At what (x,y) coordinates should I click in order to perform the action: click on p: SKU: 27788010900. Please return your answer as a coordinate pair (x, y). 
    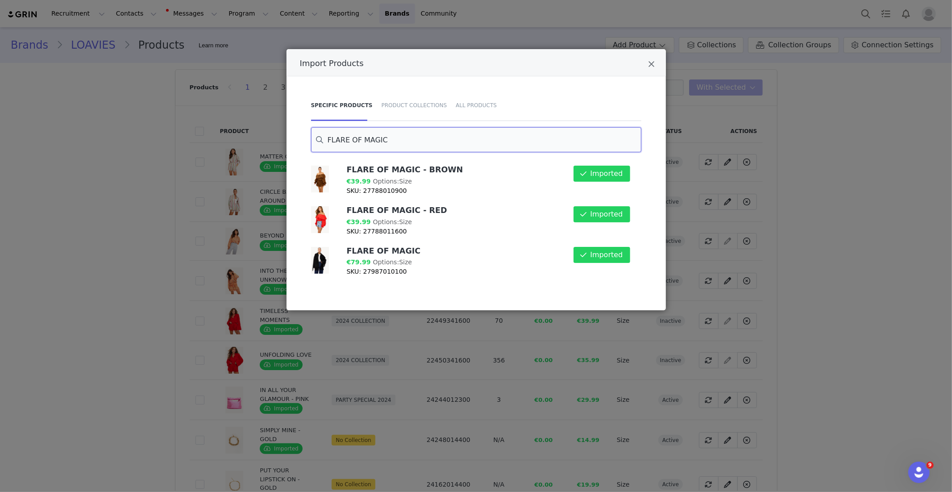
    Looking at the image, I should click on (461, 191).